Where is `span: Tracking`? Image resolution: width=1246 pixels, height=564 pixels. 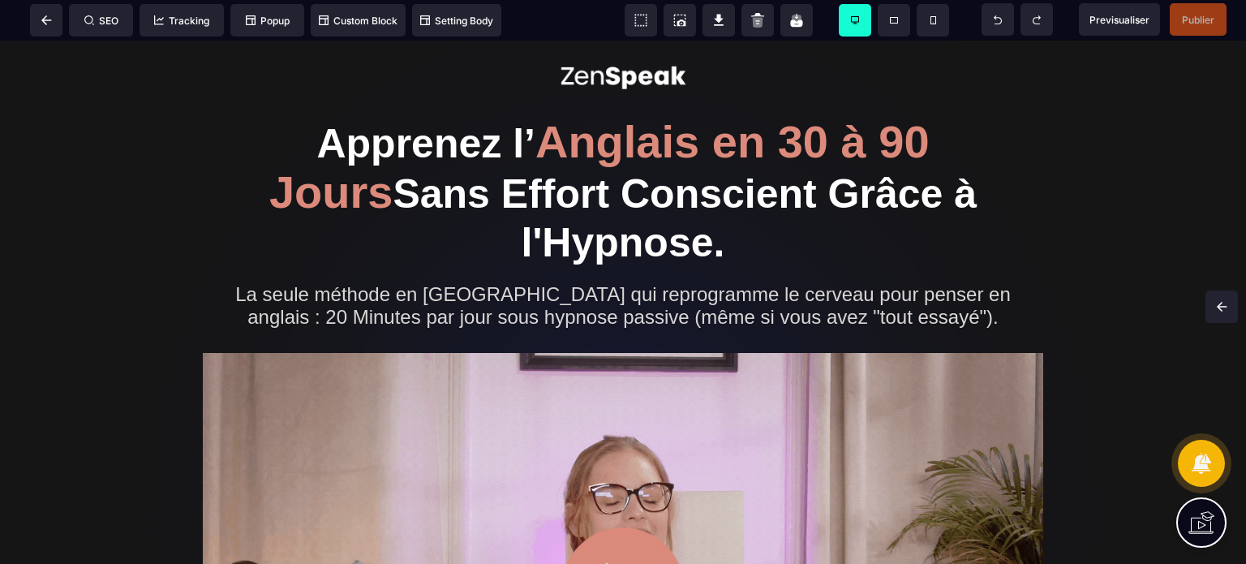 span: Tracking is located at coordinates (182, 20).